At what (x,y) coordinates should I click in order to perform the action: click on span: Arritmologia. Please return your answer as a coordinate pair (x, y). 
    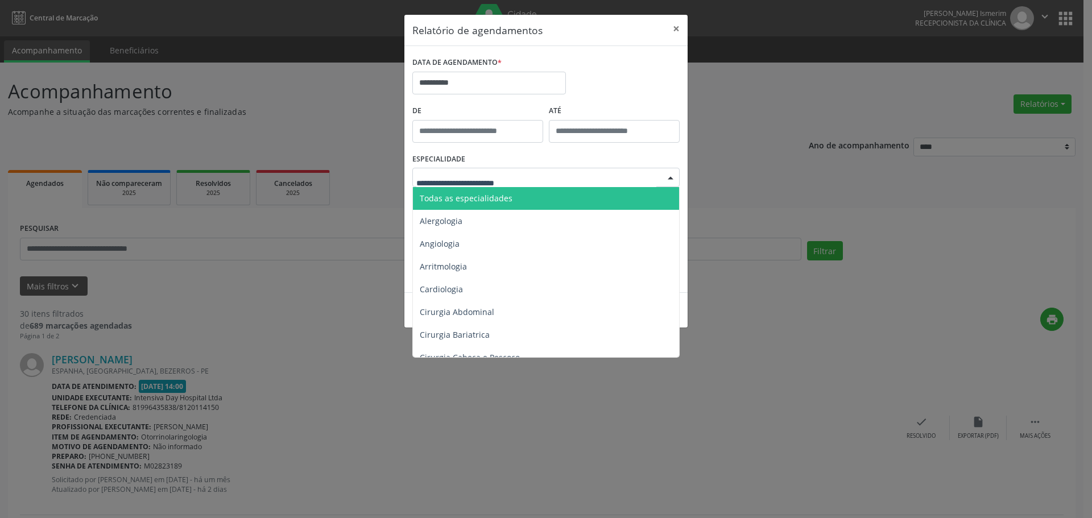
    Looking at the image, I should click on (443, 266).